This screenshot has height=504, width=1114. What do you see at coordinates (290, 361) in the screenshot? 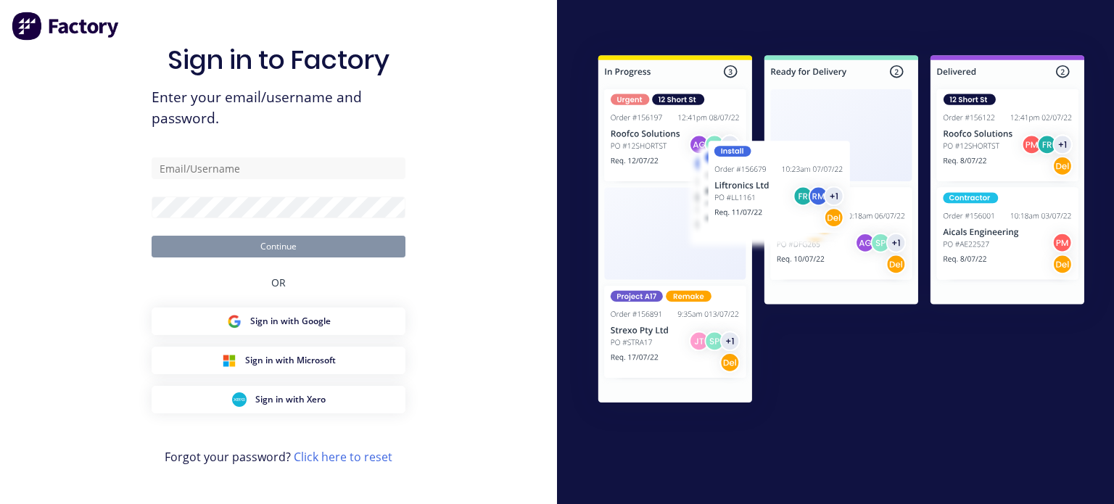
I see `span: Sign in with Microsoft` at bounding box center [290, 361].